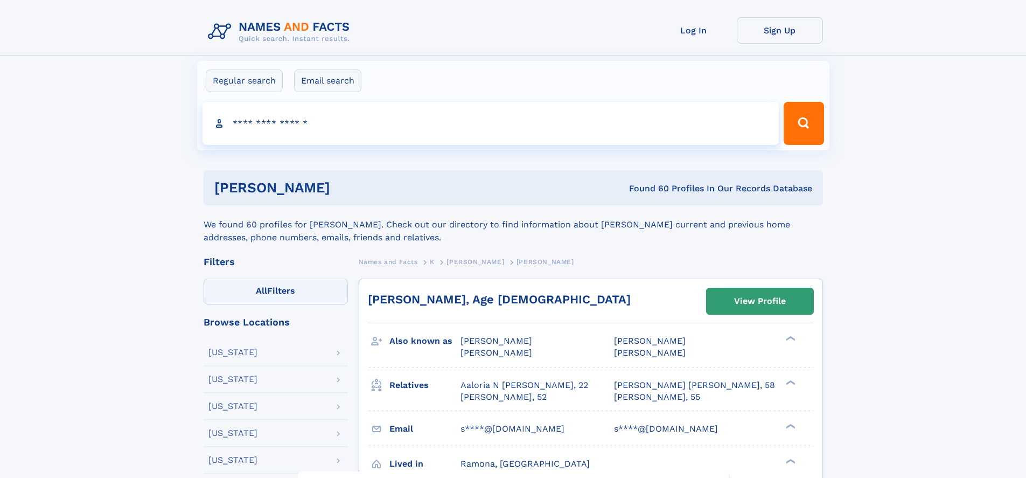 This screenshot has height=478, width=1026. What do you see at coordinates (694, 30) in the screenshot?
I see `a: Log In` at bounding box center [694, 30].